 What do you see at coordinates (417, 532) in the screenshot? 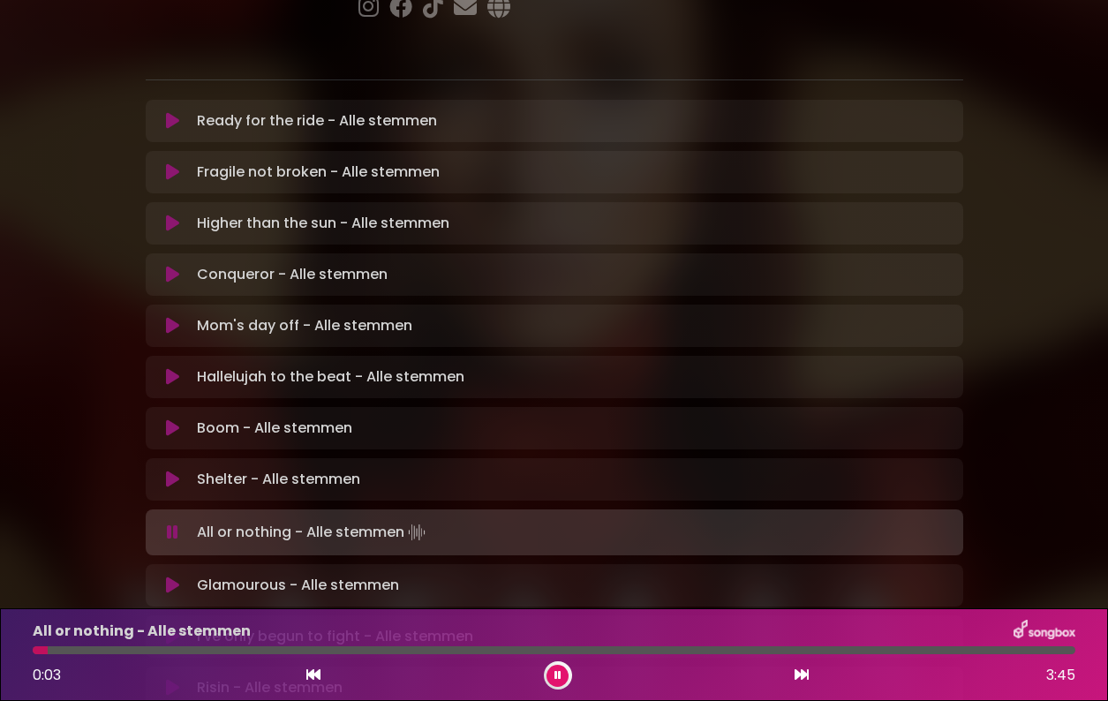
I see `img: waveform4.gif` at bounding box center [417, 532].